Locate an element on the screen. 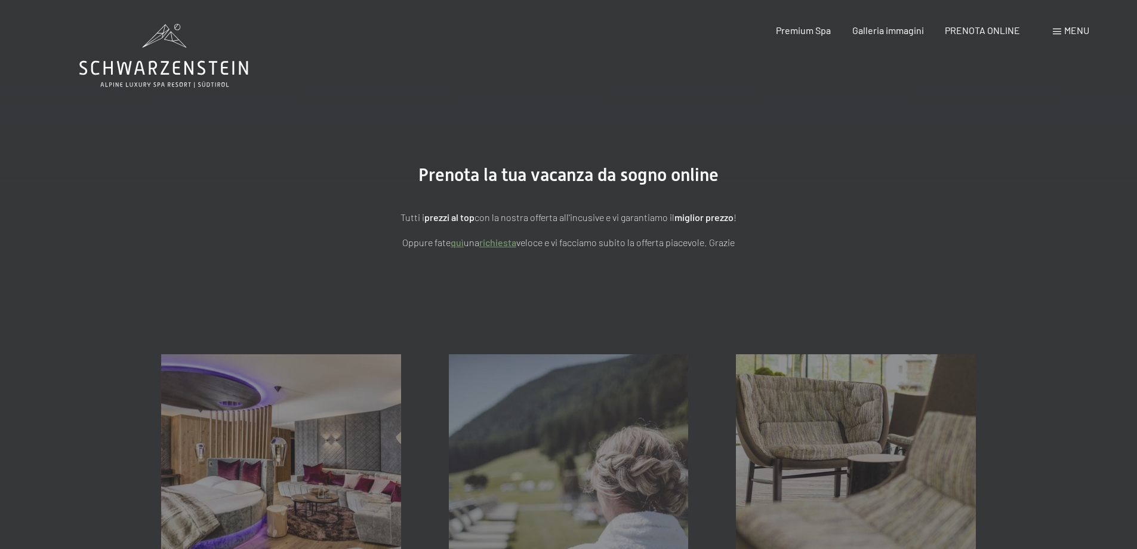 This screenshot has width=1137, height=549. span: PRENOTA ONLINE is located at coordinates (982, 30).